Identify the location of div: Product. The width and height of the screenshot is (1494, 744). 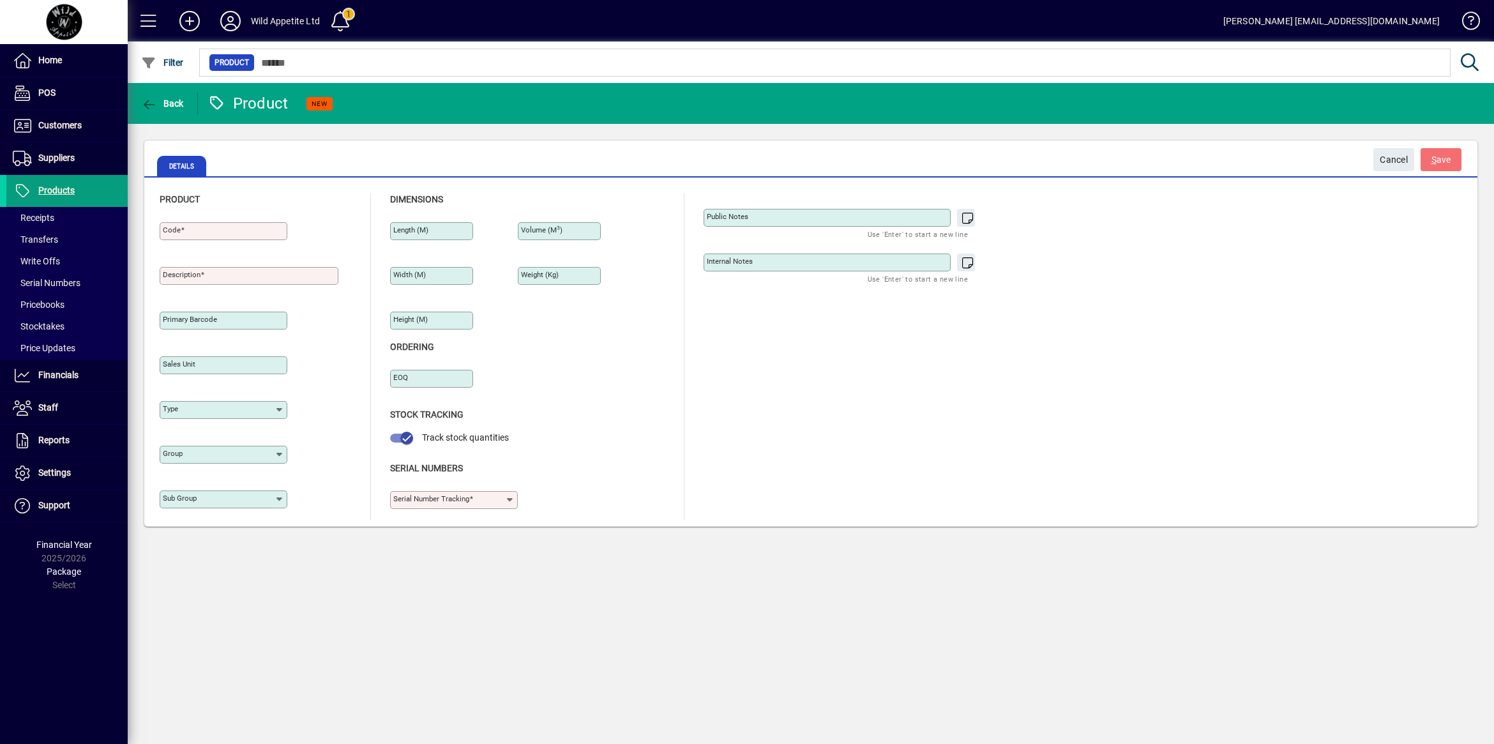
(248, 103).